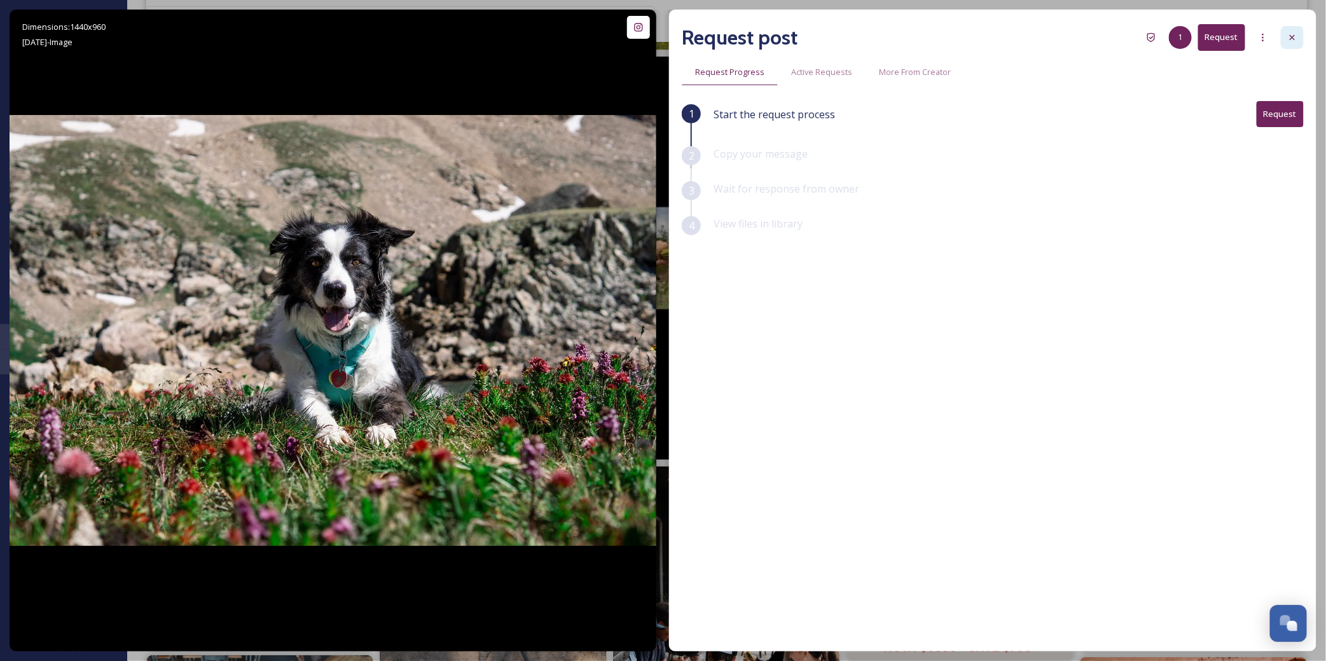 The height and width of the screenshot is (661, 1326). What do you see at coordinates (740, 38) in the screenshot?
I see `h2: Request post` at bounding box center [740, 38].